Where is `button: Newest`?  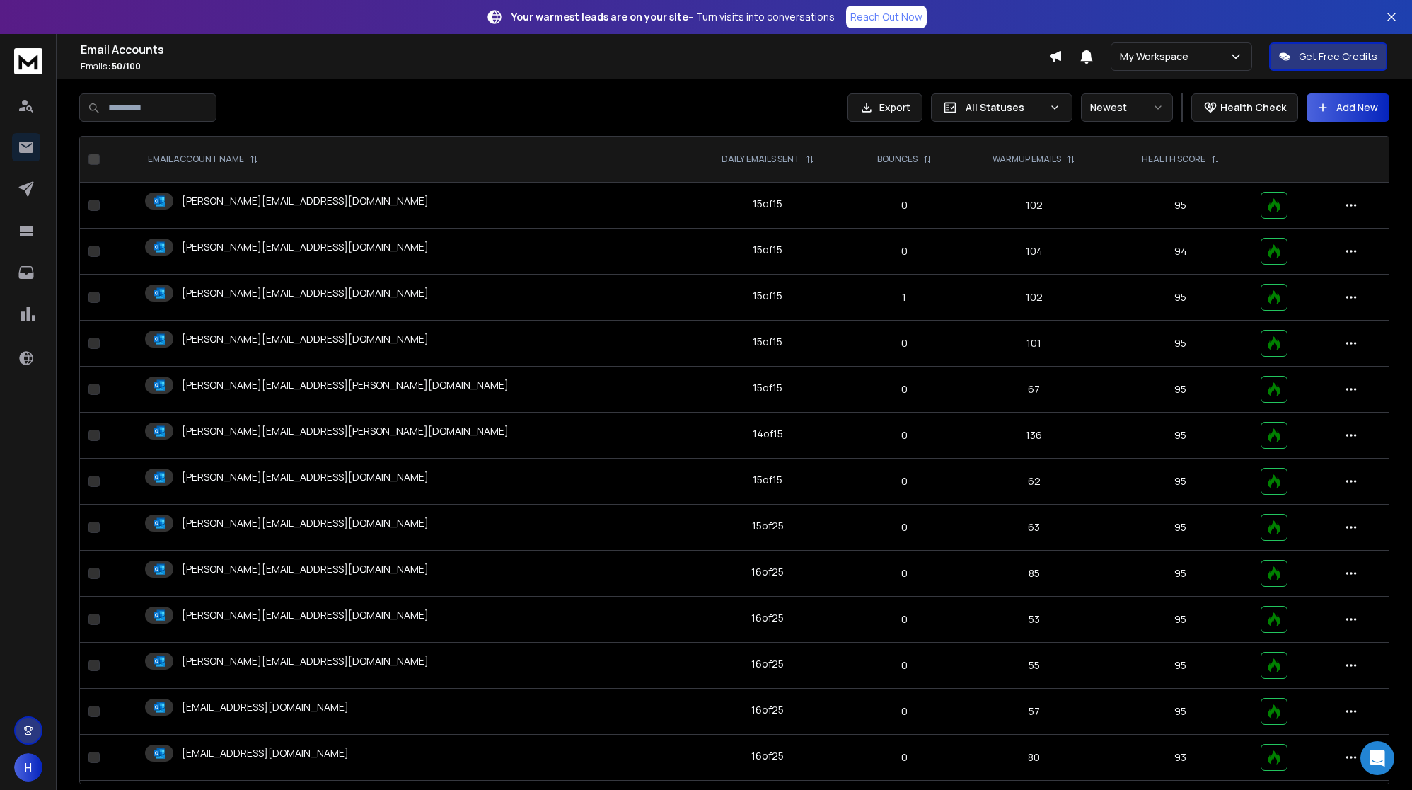
button: Newest is located at coordinates (1127, 108).